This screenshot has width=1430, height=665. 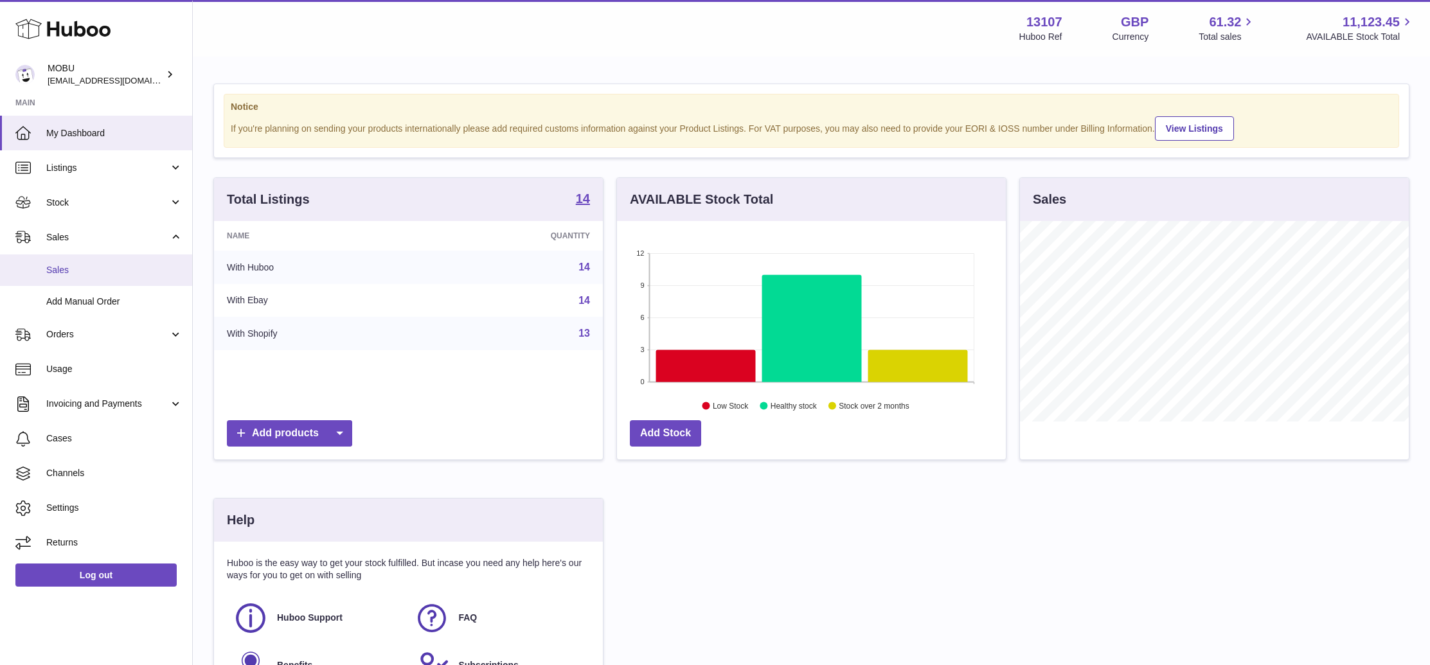 I want to click on span: Huboo Support, so click(x=310, y=618).